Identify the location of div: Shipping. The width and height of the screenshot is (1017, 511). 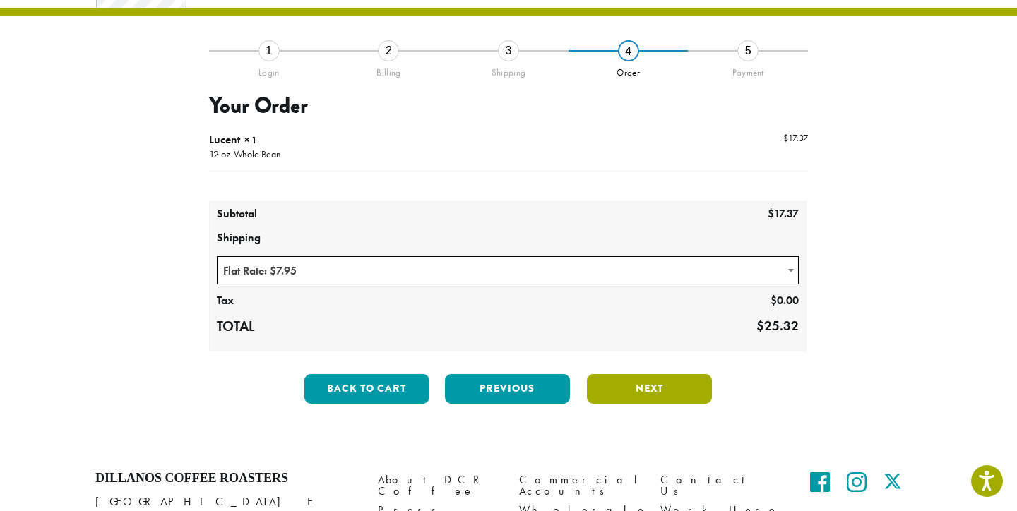
(508, 70).